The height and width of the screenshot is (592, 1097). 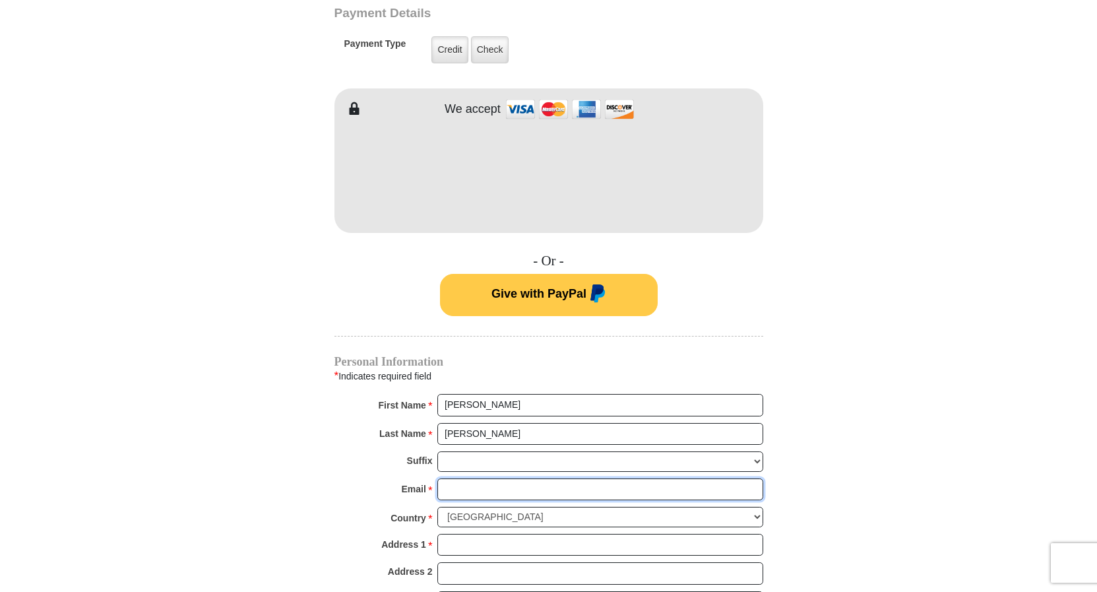 What do you see at coordinates (549, 261) in the screenshot?
I see `h4: - Or -` at bounding box center [549, 261].